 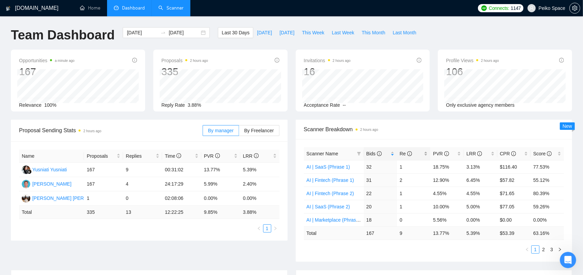 What do you see at coordinates (481, 167) in the screenshot?
I see `td: 3.13%` at bounding box center [481, 167].